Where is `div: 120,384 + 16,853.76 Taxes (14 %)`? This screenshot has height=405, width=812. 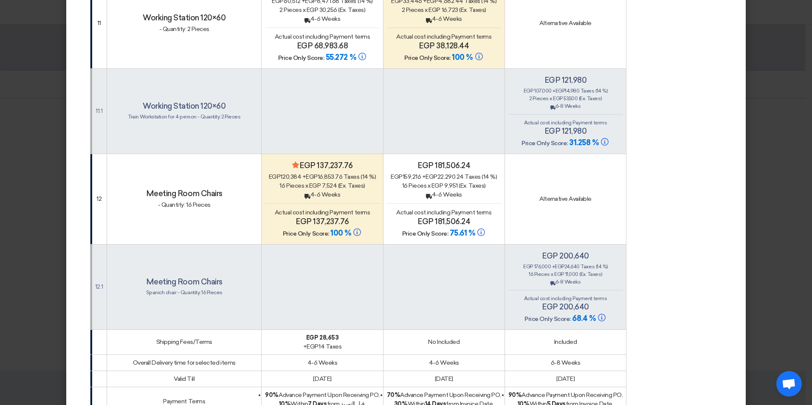 div: 120,384 + 16,853.76 Taxes (14 %) is located at coordinates (322, 177).